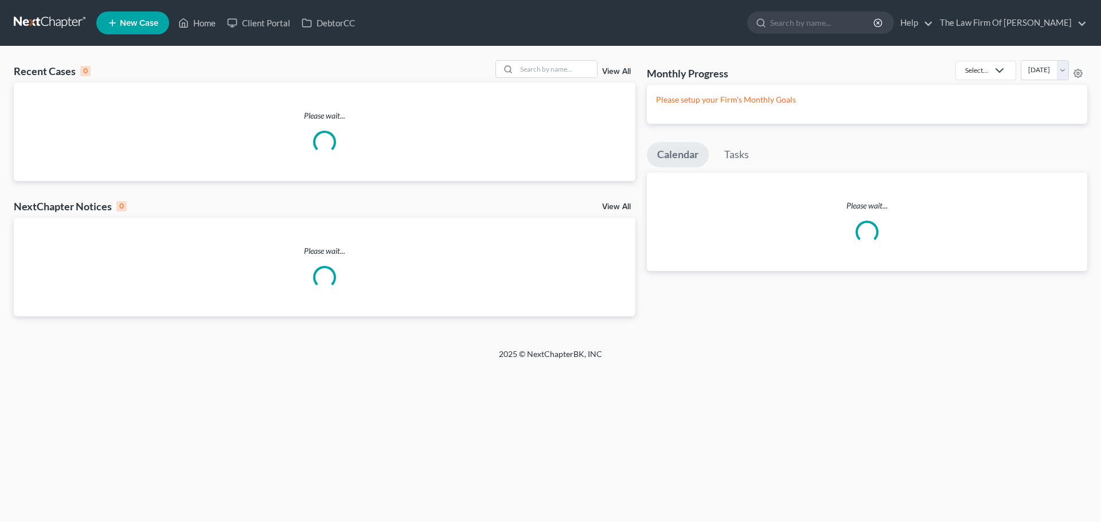  I want to click on a: DebtorCC, so click(328, 23).